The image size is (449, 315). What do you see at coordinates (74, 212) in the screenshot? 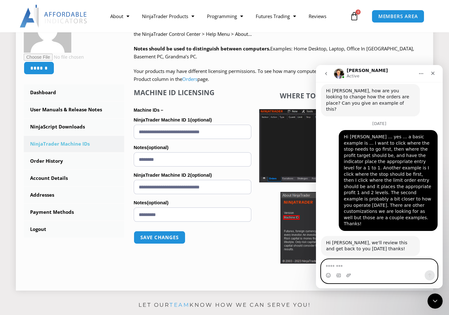
I see `a: Payment Methods` at bounding box center [74, 212].